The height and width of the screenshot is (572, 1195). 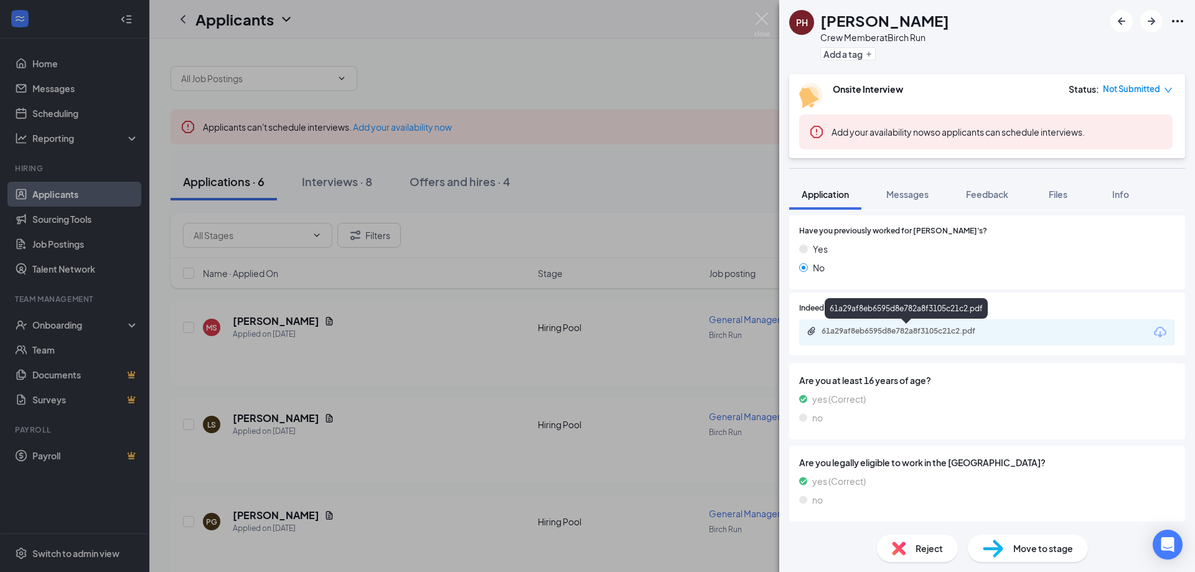 I want to click on span: down, so click(x=1168, y=90).